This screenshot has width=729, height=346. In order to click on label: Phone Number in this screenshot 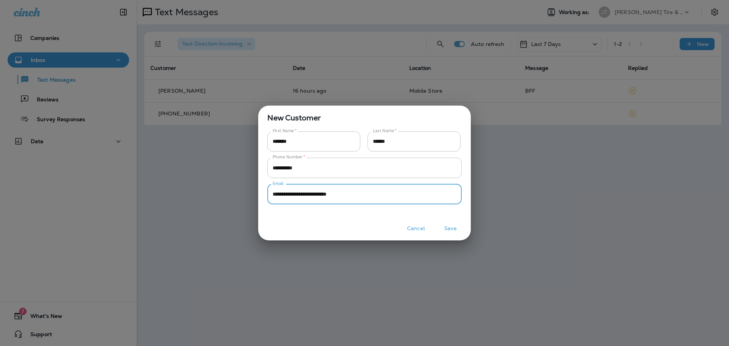, I will do `click(289, 157)`.